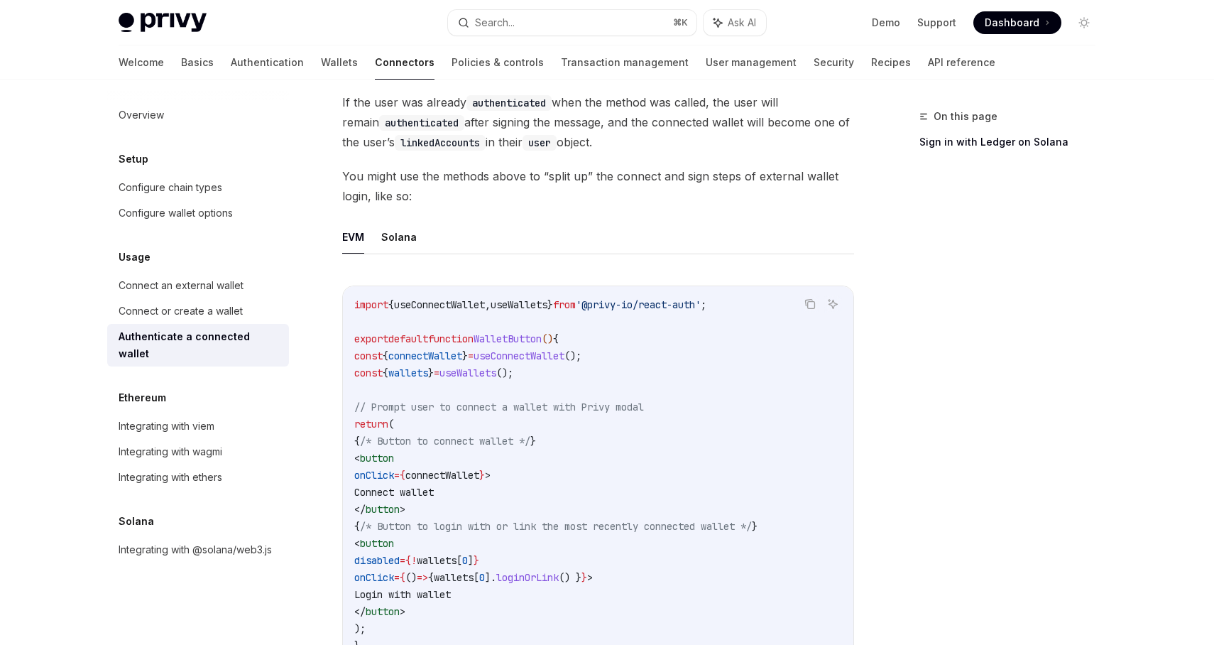 This screenshot has width=1214, height=645. I want to click on img: light logo, so click(163, 23).